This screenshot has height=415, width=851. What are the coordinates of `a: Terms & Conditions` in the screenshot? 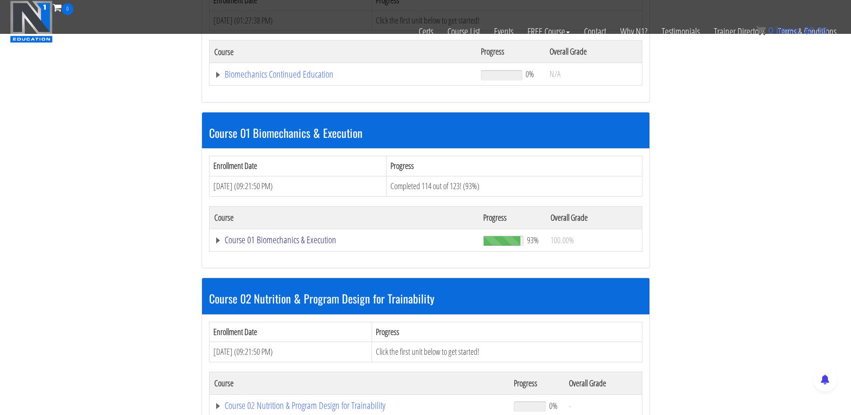 It's located at (807, 32).